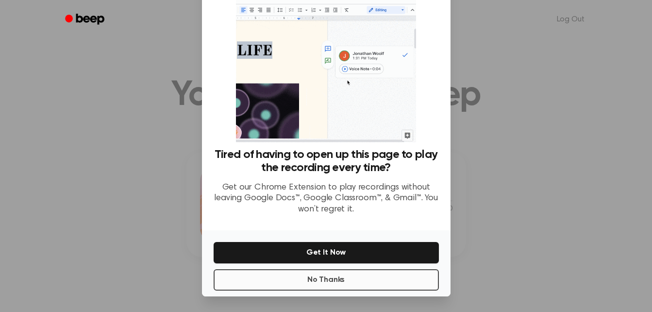  I want to click on button: No Thanks, so click(326, 280).